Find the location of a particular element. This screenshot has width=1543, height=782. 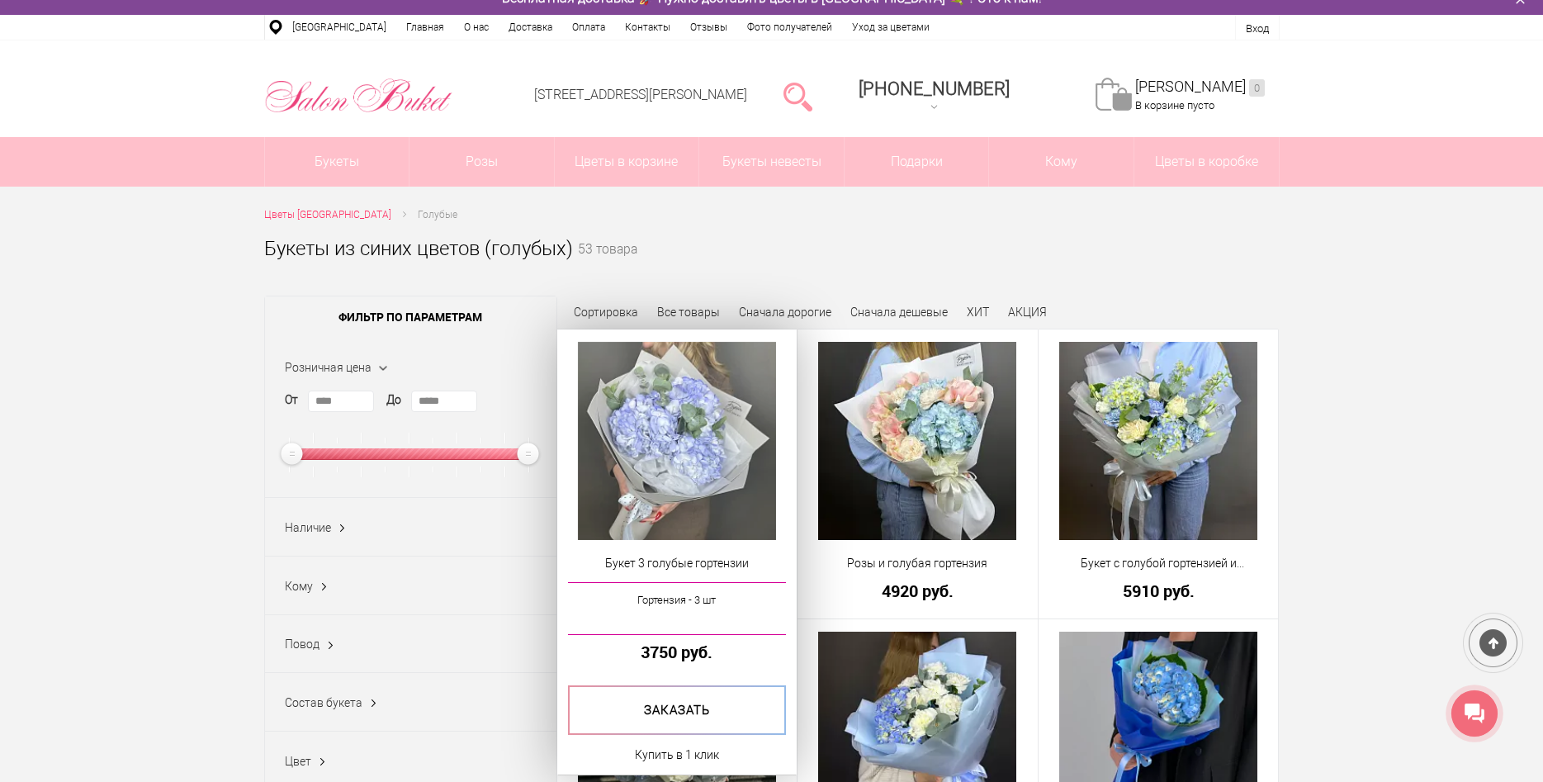

img: Цветы Нижний Новгород is located at coordinates (358, 96).